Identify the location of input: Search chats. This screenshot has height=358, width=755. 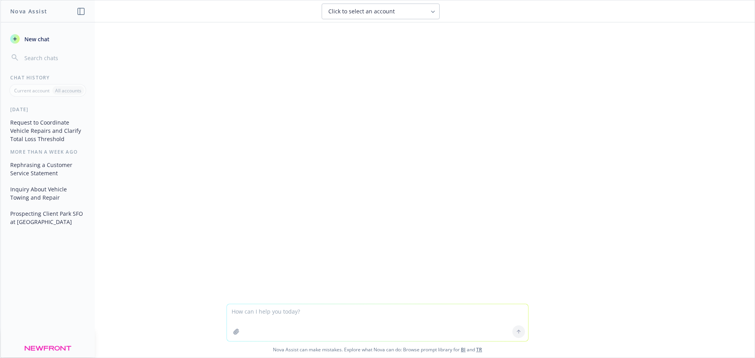
(54, 58).